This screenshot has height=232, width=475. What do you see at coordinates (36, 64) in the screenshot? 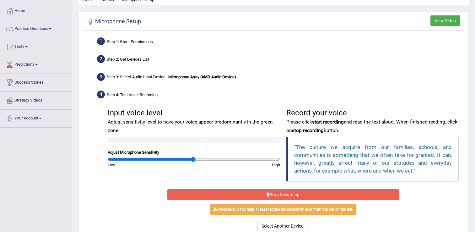
I see `a: Predictions` at bounding box center [36, 64].